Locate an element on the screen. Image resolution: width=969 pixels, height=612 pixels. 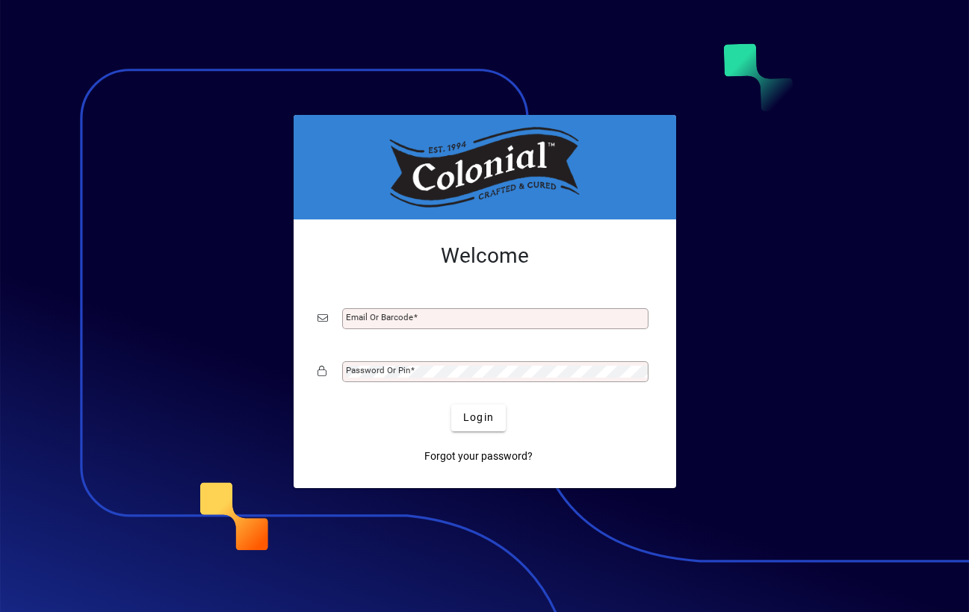
span: Login is located at coordinates (478, 417).